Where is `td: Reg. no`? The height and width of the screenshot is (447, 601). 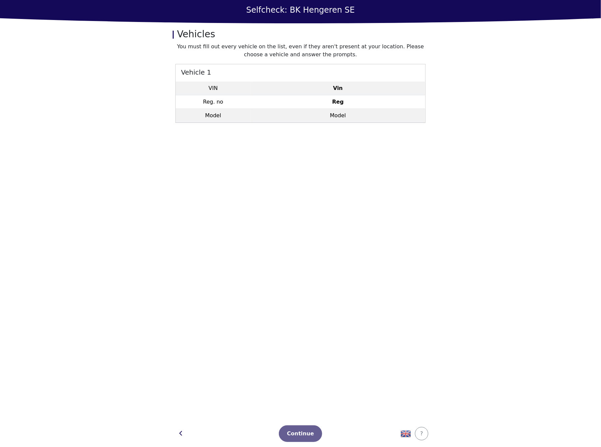 td: Reg. no is located at coordinates (213, 102).